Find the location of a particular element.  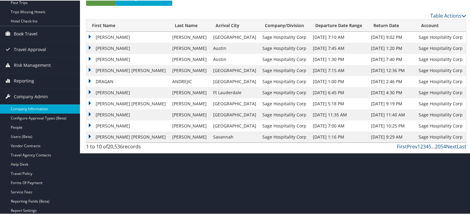

a: Last is located at coordinates (461, 146).